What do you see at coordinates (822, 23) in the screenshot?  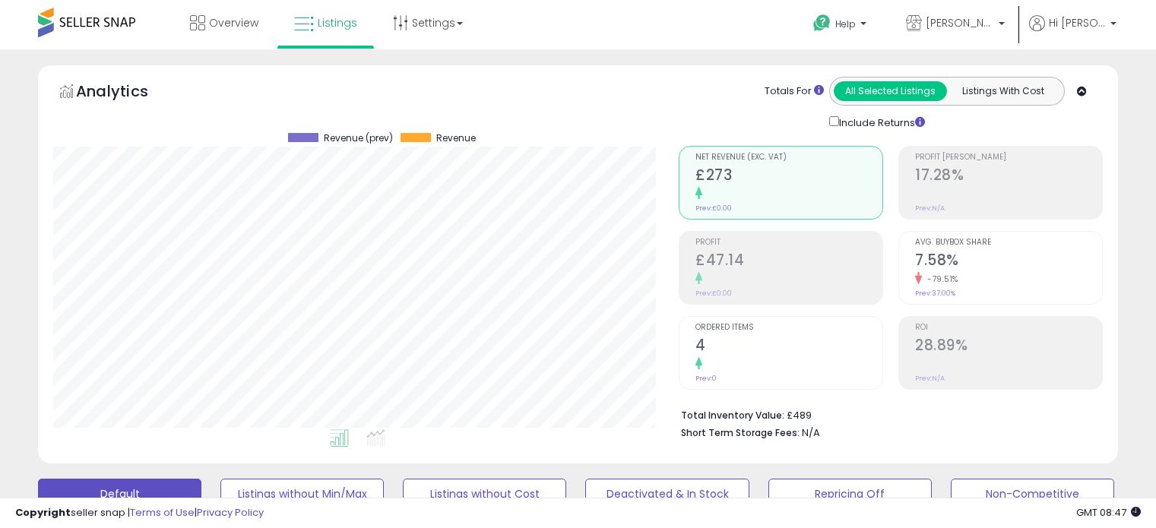 I see `i: Get Help` at bounding box center [822, 23].